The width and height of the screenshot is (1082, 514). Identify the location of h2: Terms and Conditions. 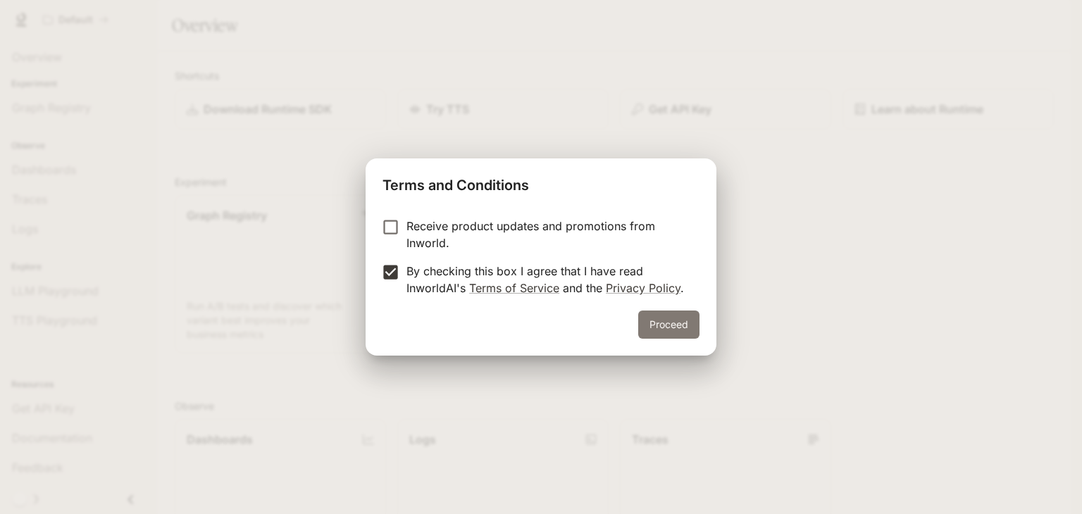
(541, 182).